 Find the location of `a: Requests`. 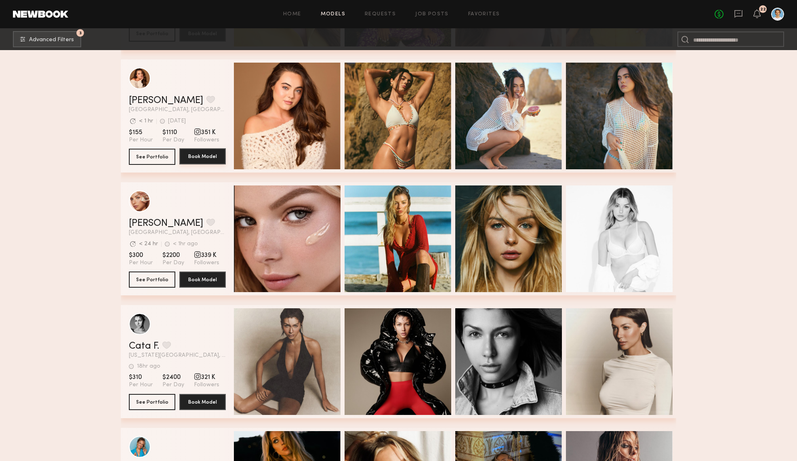

a: Requests is located at coordinates (380, 14).